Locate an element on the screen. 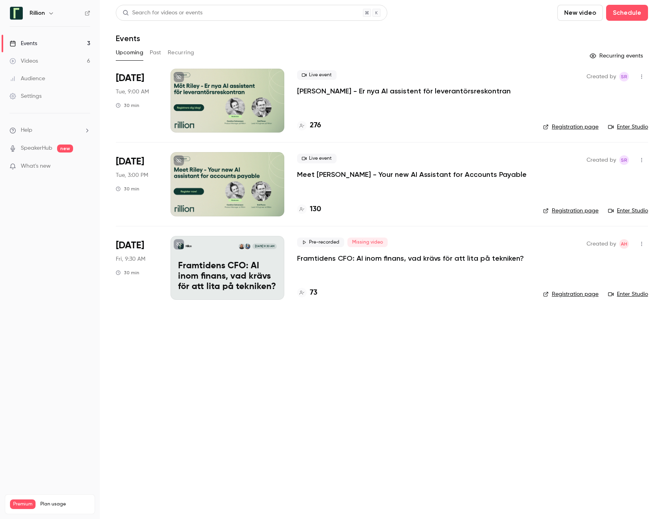 The height and width of the screenshot is (519, 664). div: Audience is located at coordinates (27, 79).